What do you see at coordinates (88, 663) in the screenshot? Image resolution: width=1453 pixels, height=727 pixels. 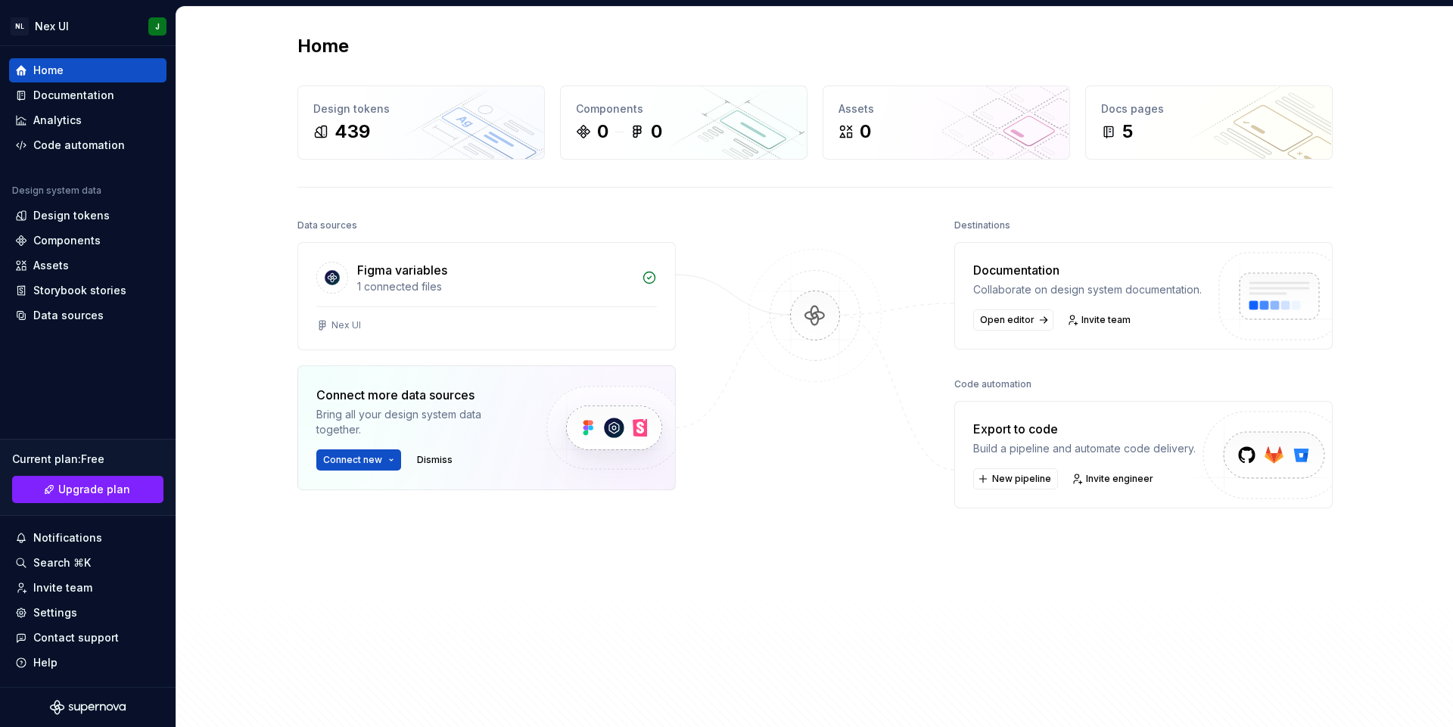 I see `button: Help` at bounding box center [88, 663].